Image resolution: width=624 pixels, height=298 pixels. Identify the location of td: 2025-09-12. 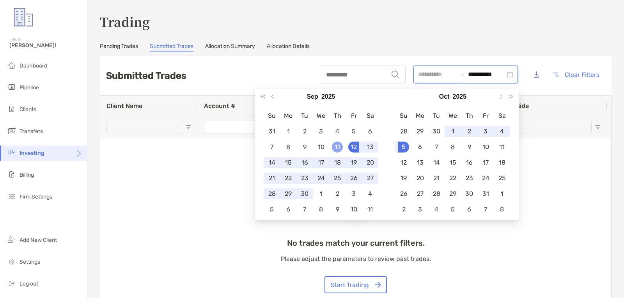
(354, 147).